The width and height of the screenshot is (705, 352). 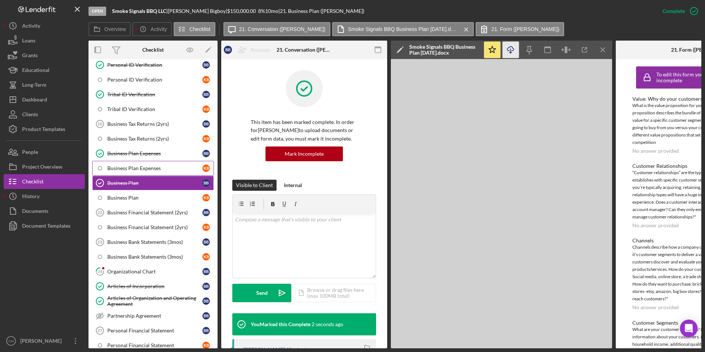 What do you see at coordinates (153, 94) in the screenshot?
I see `a: Tribal ID VerificationBB` at bounding box center [153, 94].